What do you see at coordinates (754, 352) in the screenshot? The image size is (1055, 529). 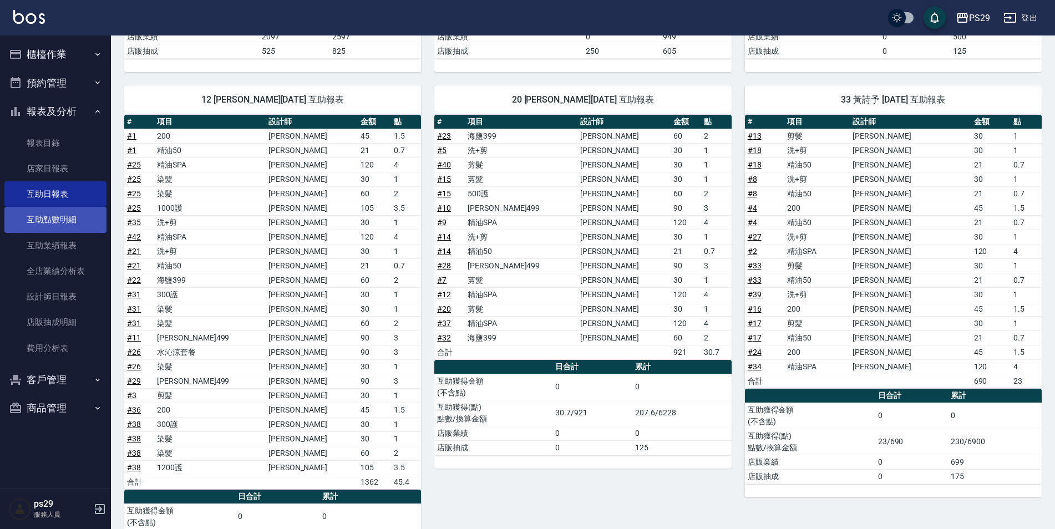 I see `a: #24` at bounding box center [754, 352].